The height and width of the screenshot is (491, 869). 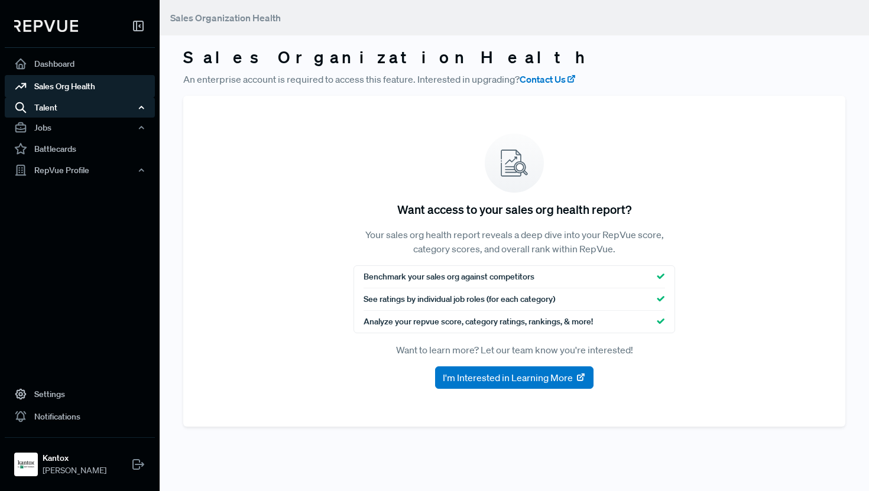 I want to click on a: Sales Org Health, so click(x=80, y=86).